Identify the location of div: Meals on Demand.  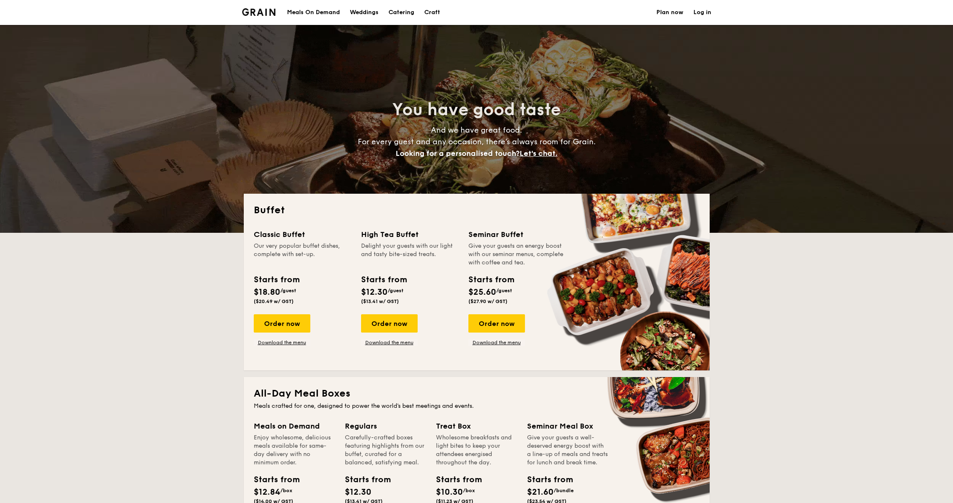
(294, 426).